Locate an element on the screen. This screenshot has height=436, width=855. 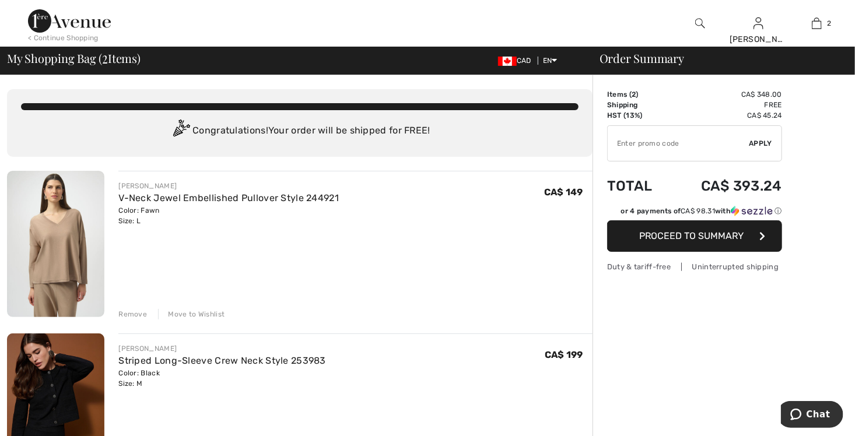
div: or 4 payments ofCA$ 98.31withSezzle Click to learn more about Sezzle is located at coordinates (694, 213).